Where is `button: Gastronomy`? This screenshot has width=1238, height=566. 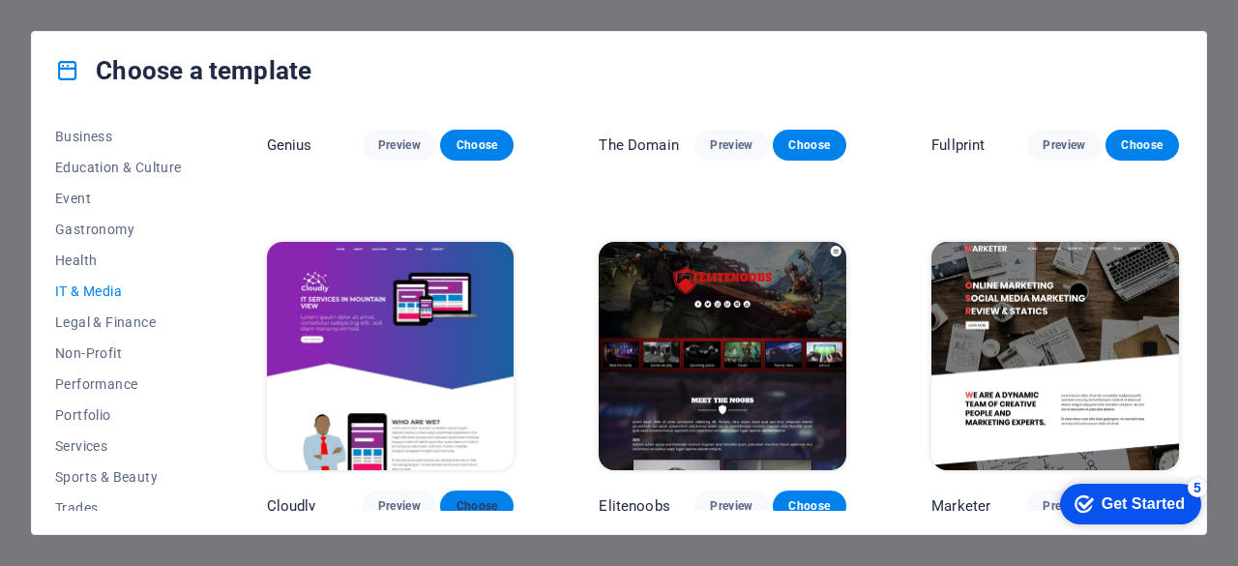
button: Gastronomy is located at coordinates (118, 229).